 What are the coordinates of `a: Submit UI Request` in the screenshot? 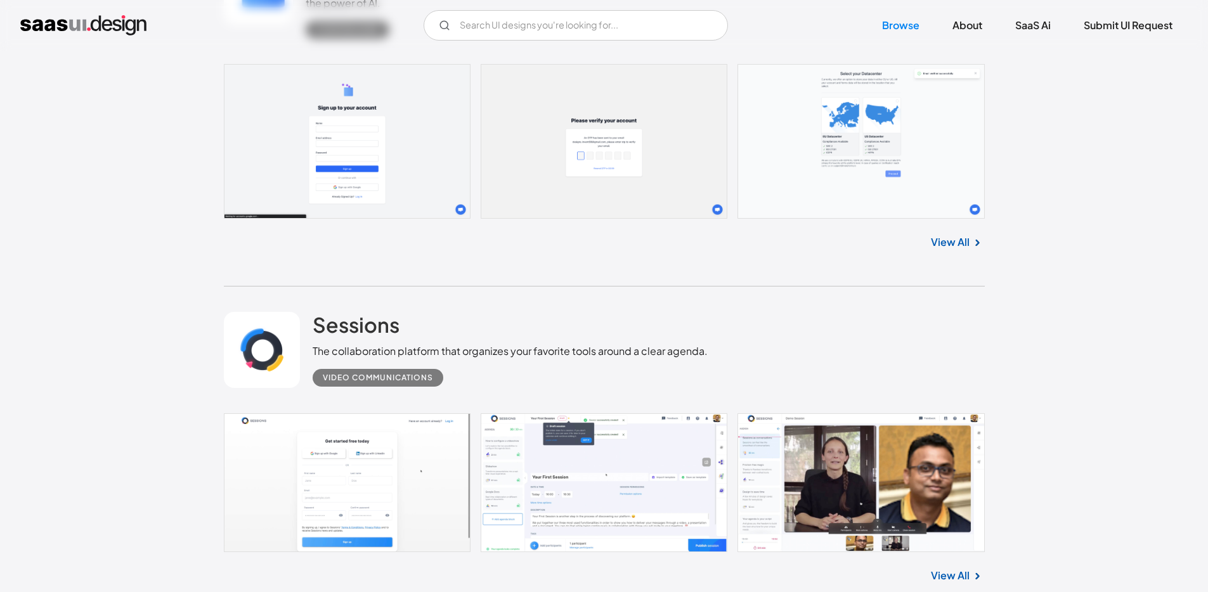 It's located at (1128, 25).